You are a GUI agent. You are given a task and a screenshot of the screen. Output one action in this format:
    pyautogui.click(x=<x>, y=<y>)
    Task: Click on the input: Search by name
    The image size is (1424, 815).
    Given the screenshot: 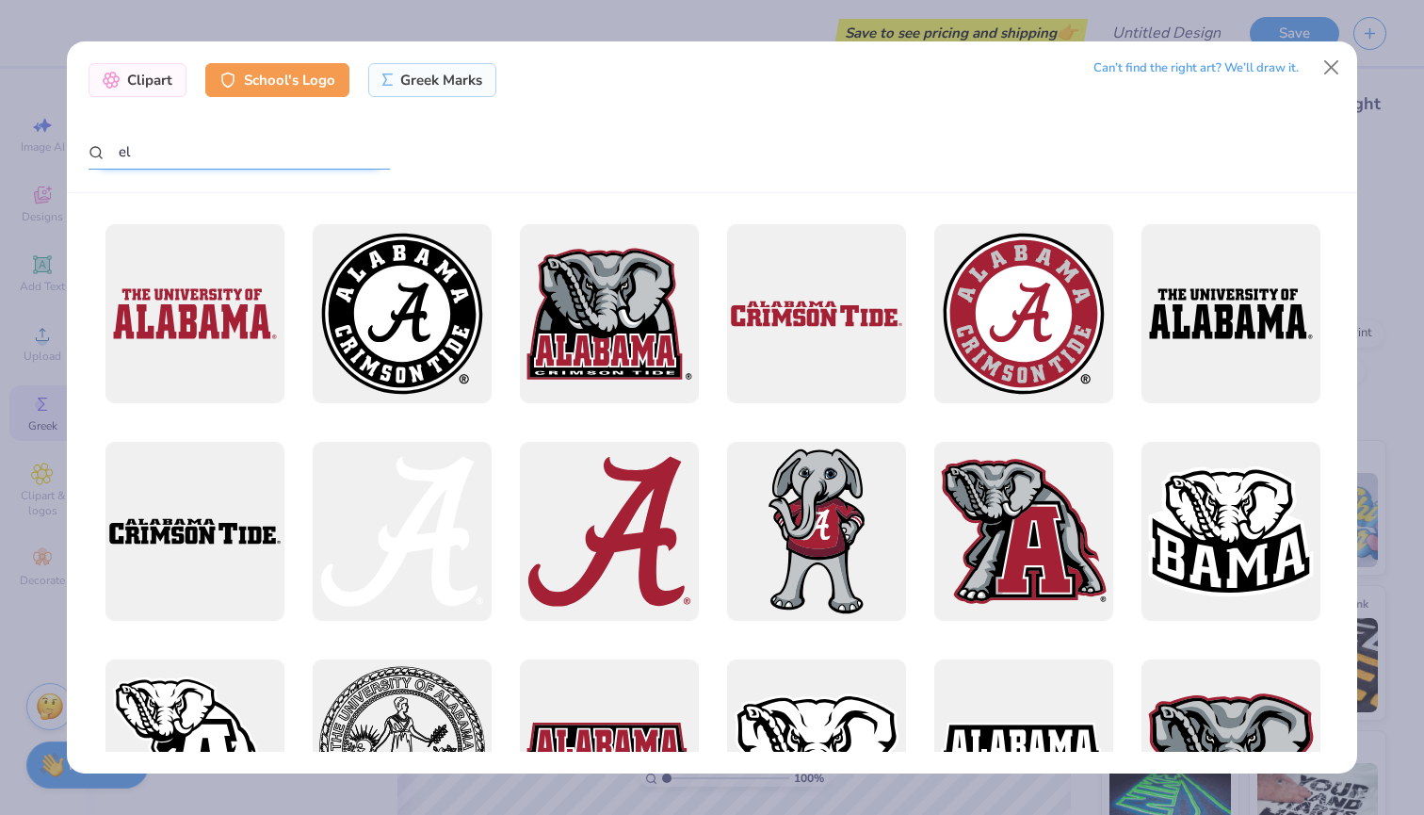 What is the action you would take?
    pyautogui.click(x=239, y=152)
    